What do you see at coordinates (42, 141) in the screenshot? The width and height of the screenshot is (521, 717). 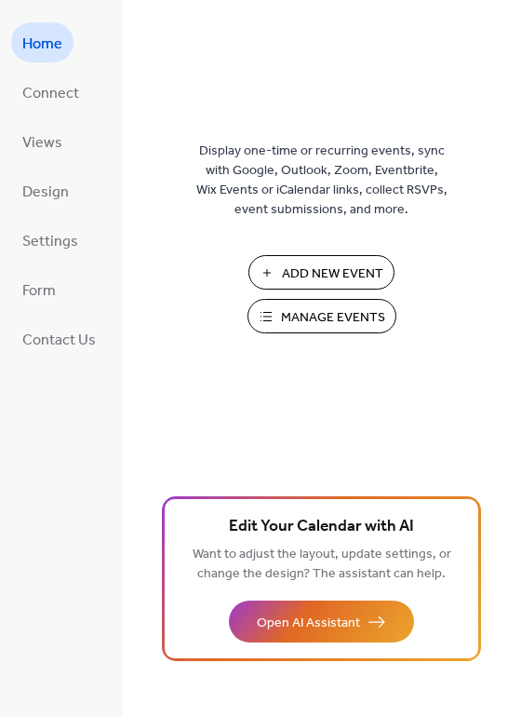 I see `a: Views` at bounding box center [42, 141].